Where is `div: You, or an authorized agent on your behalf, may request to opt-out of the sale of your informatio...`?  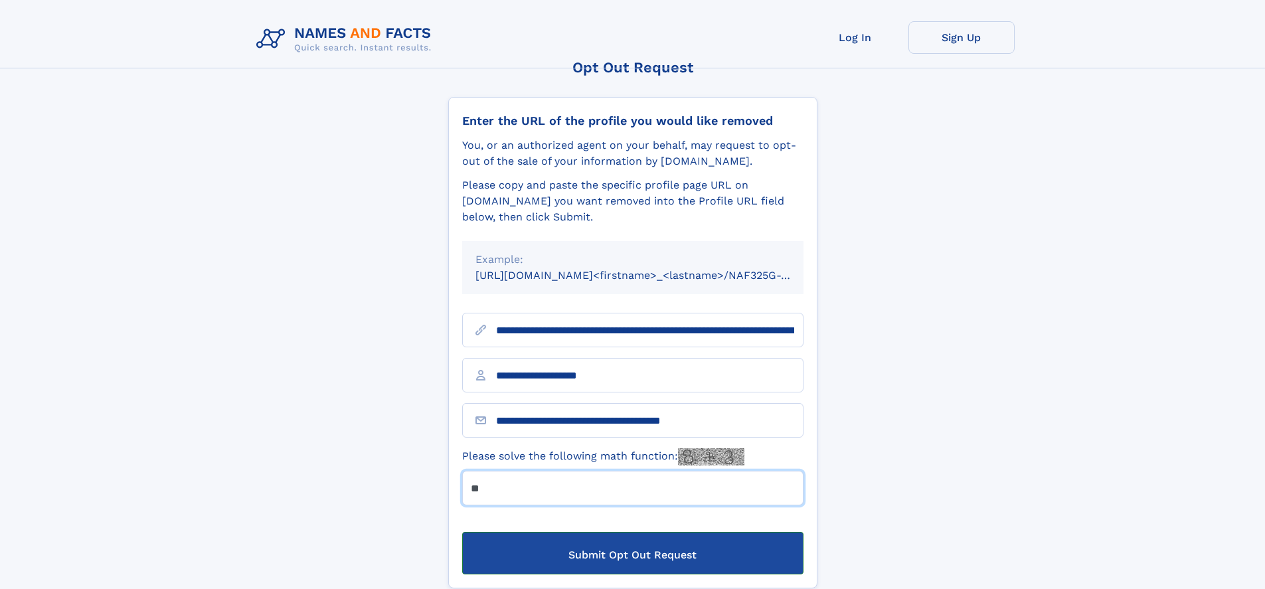 div: You, or an authorized agent on your behalf, may request to opt-out of the sale of your informatio... is located at coordinates (633, 153).